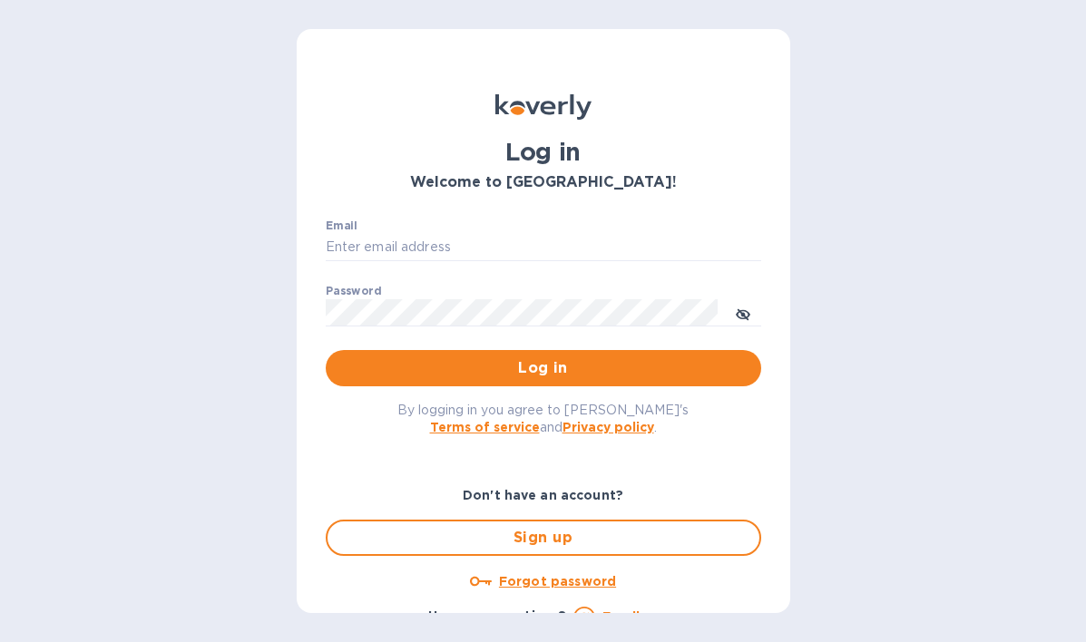  Describe the element at coordinates (743, 313) in the screenshot. I see `button: toggle password visibility` at that location.